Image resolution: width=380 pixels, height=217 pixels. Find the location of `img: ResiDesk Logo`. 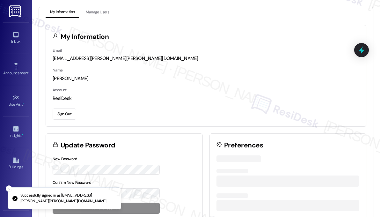

img: ResiDesk Logo is located at coordinates (16, 11).